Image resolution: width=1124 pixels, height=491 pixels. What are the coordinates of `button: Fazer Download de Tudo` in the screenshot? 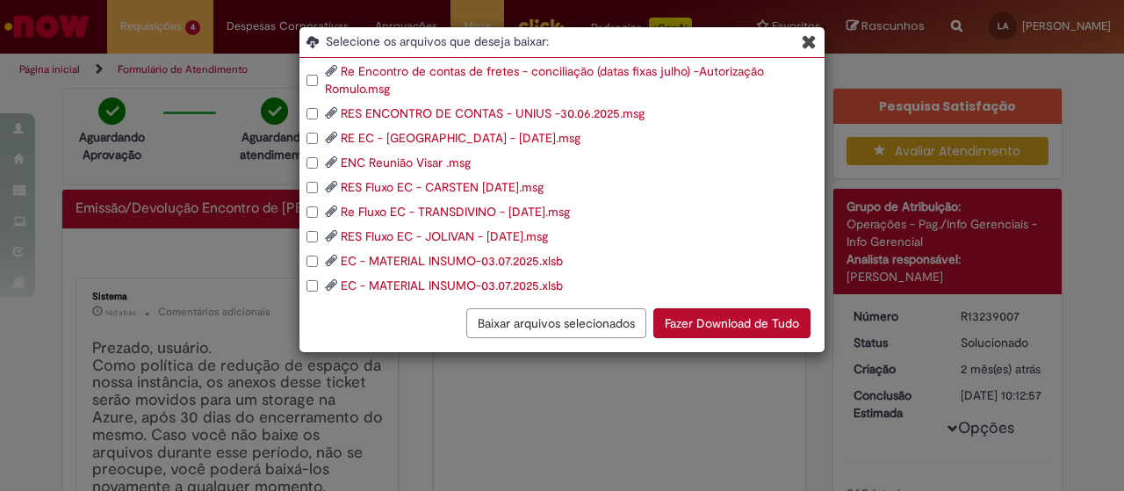 It's located at (732, 323).